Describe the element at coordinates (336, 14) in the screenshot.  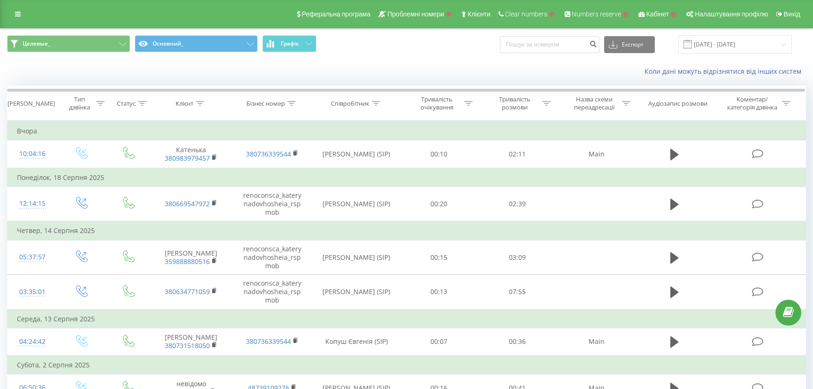
I see `span: Реферальна програма` at that location.